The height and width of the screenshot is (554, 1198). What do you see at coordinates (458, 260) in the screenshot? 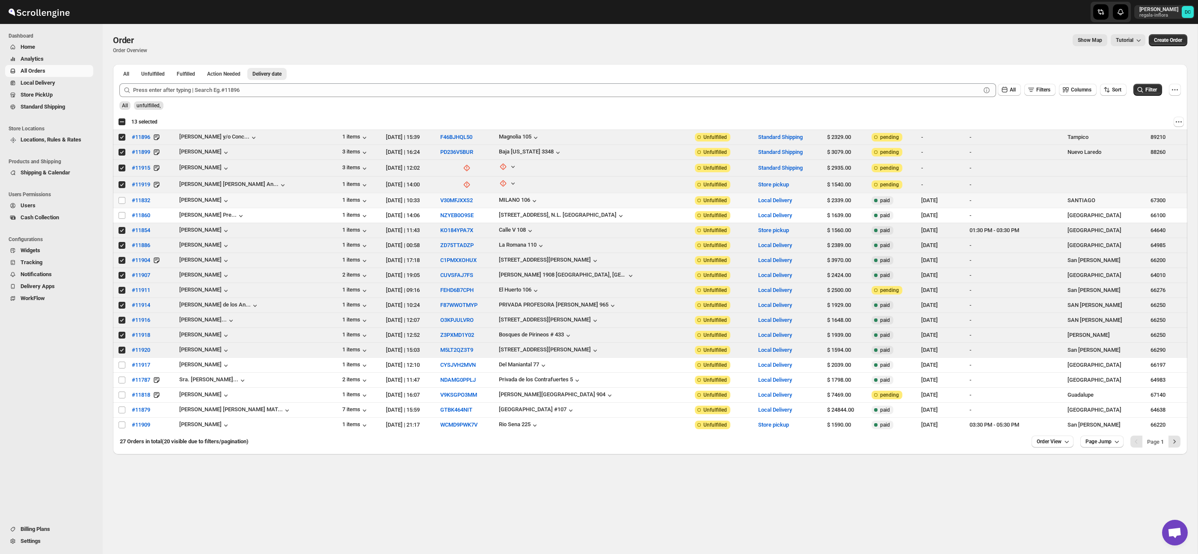
I see `button: C1PMXXOHUX` at bounding box center [458, 260].